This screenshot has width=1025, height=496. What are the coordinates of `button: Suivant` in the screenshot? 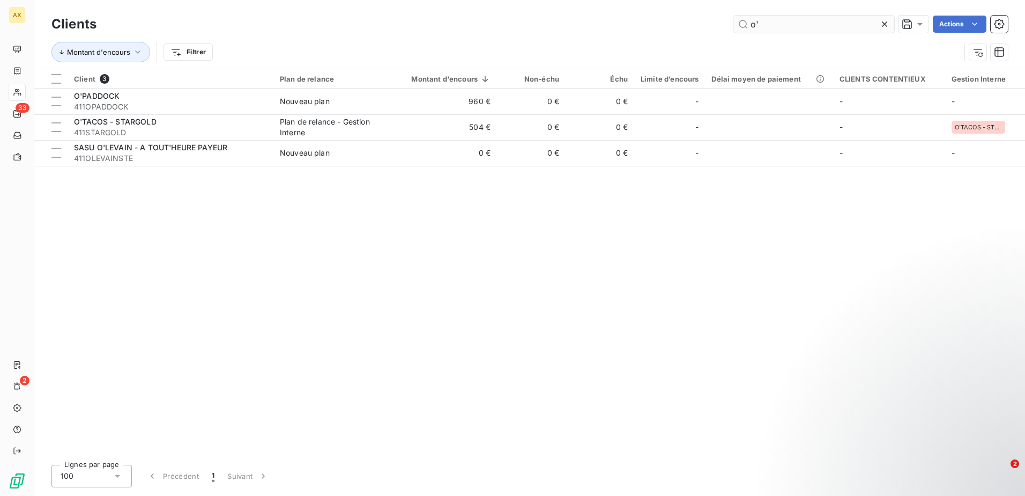 It's located at (248, 476).